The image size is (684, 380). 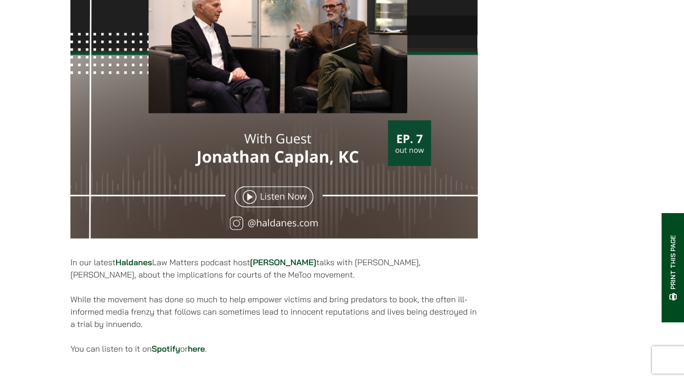 What do you see at coordinates (197, 348) in the screenshot?
I see `a: here` at bounding box center [197, 348].